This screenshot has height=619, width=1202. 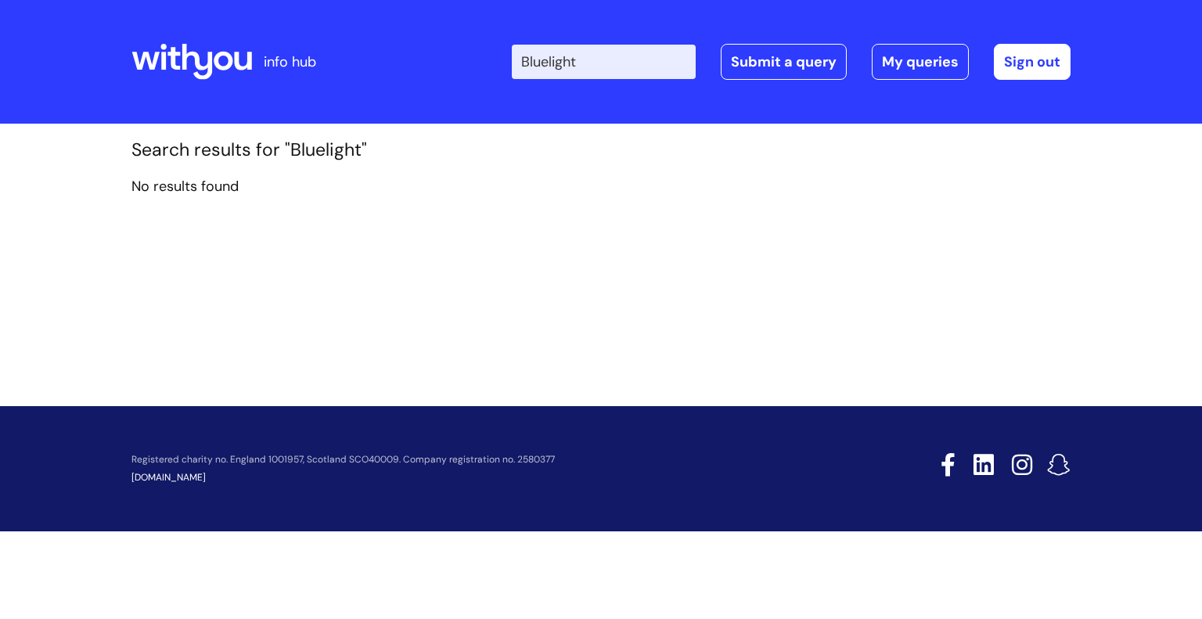 What do you see at coordinates (601, 150) in the screenshot?
I see `h1: Search results for "Bluelight"` at bounding box center [601, 150].